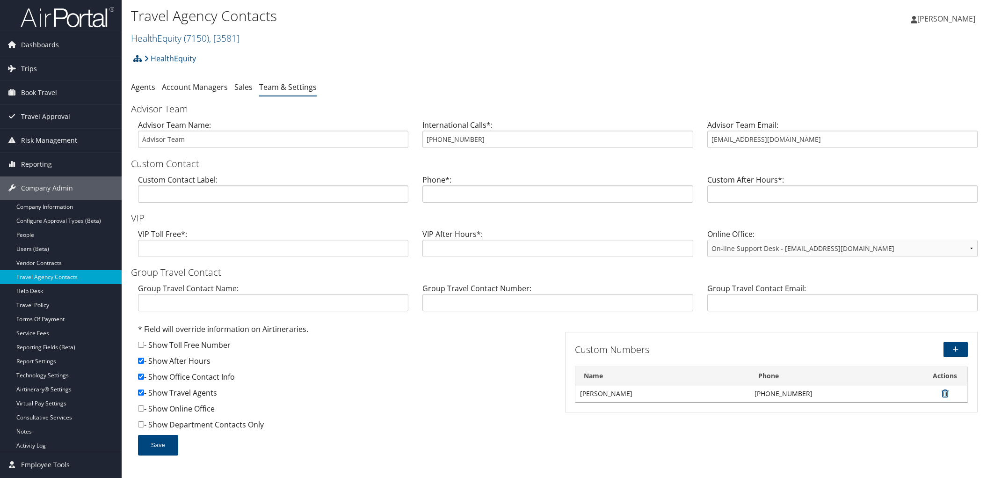 The image size is (994, 478). What do you see at coordinates (704, 349) in the screenshot?
I see `h3: Custom Numbers` at bounding box center [704, 349].